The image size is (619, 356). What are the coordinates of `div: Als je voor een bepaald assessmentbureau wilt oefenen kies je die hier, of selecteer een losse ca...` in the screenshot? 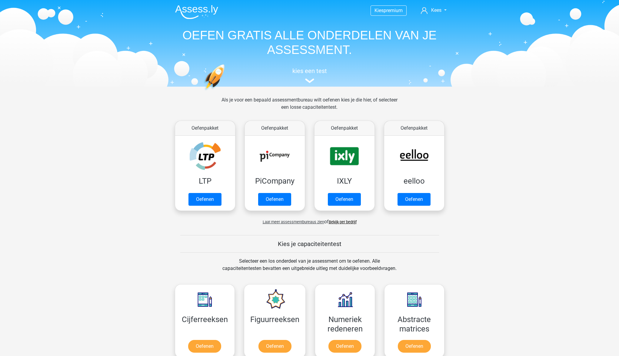 It's located at (309, 107).